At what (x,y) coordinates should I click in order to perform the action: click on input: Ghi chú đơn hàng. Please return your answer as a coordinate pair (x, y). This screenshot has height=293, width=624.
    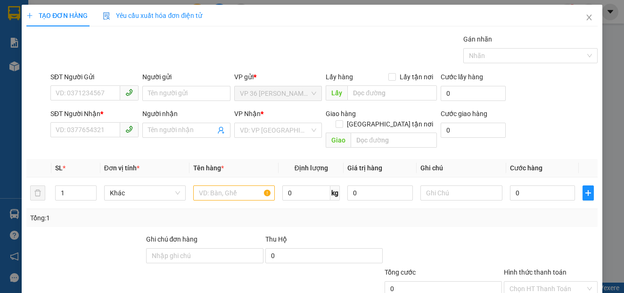
    Looking at the image, I should click on (205, 256).